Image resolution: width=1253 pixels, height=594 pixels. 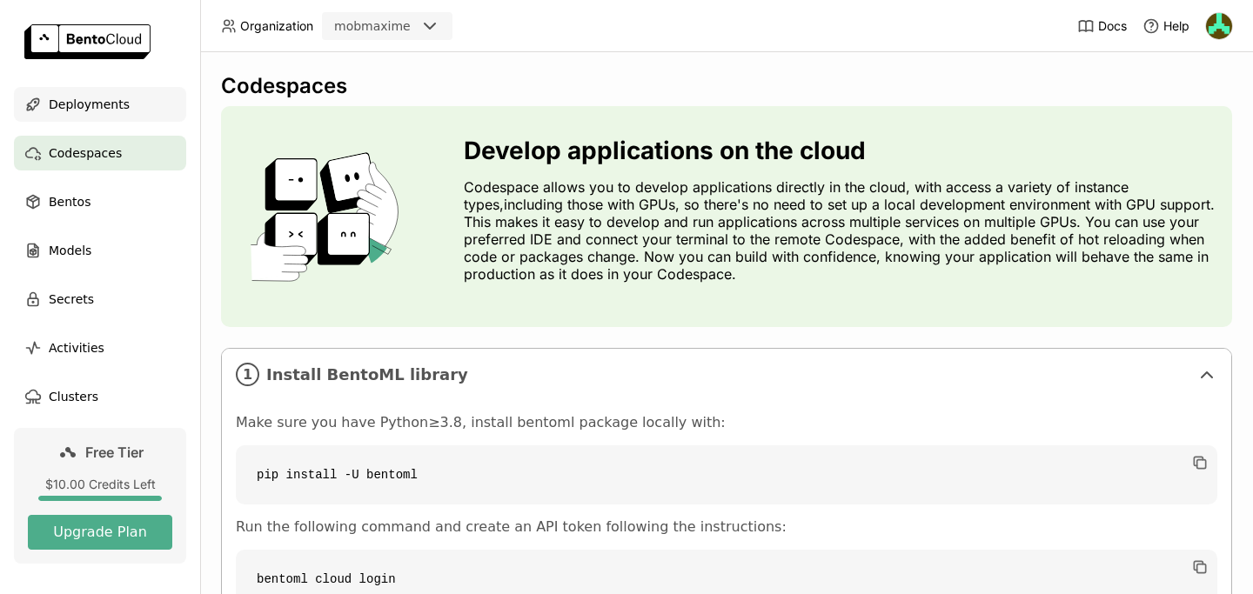 What do you see at coordinates (73, 397) in the screenshot?
I see `span: Clusters` at bounding box center [73, 397].